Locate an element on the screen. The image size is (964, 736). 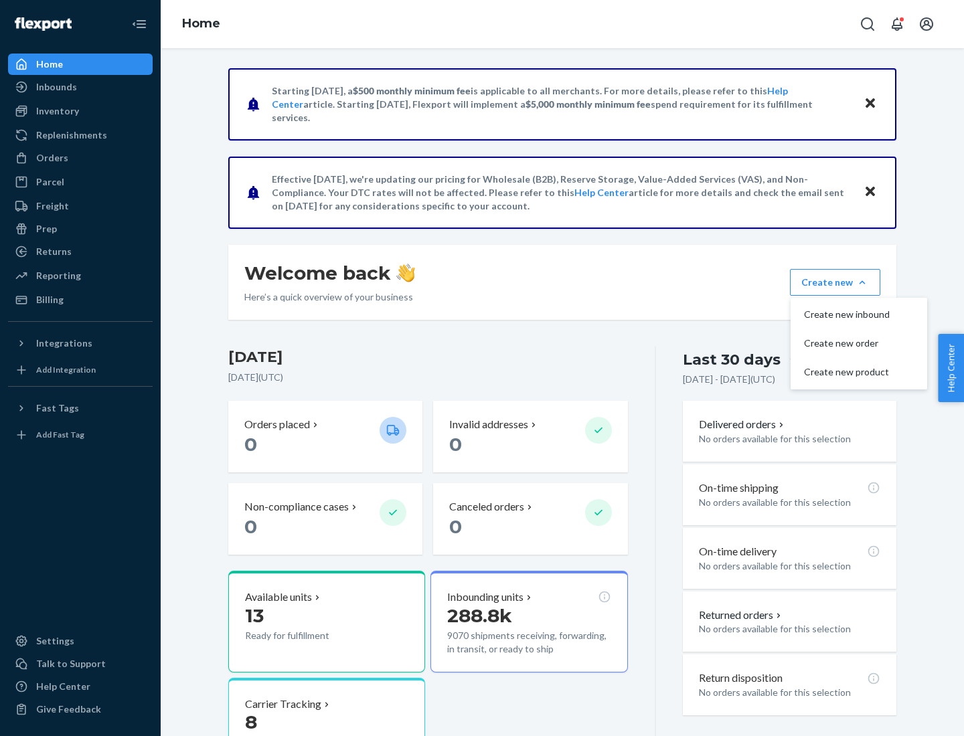
h1: Welcome back is located at coordinates (329, 273).